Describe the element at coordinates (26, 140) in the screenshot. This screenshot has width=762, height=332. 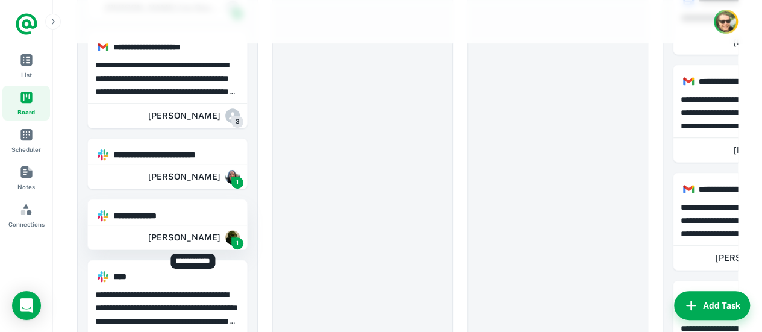
I see `a: Scheduler` at that location.